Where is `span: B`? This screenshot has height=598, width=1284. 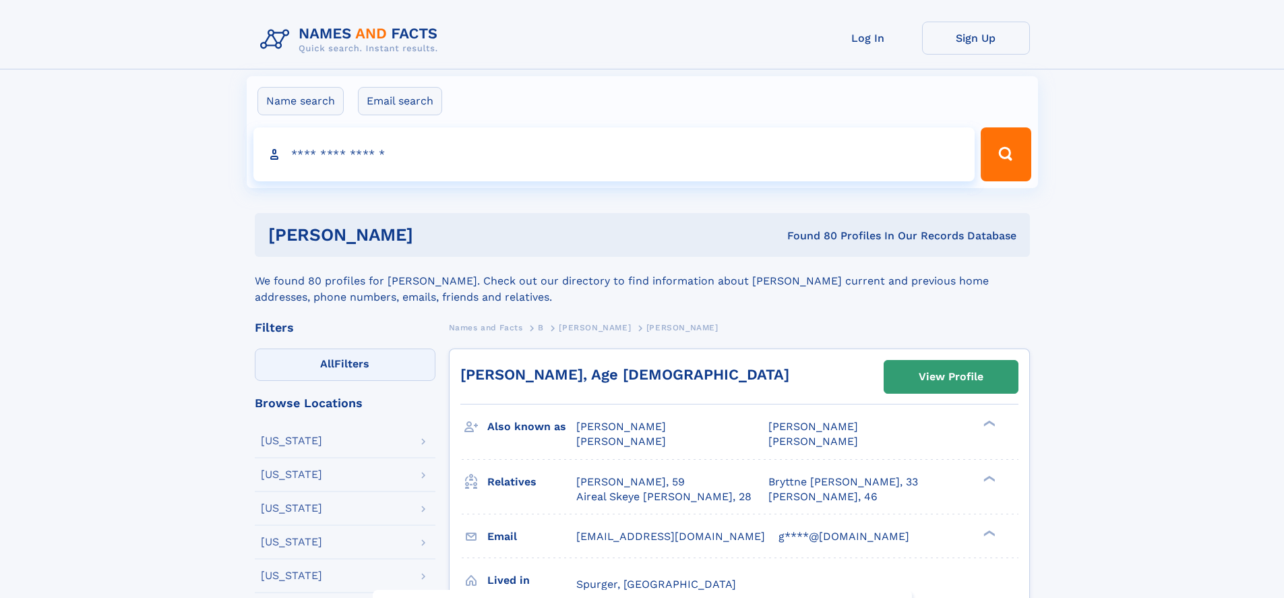 span: B is located at coordinates (541, 328).